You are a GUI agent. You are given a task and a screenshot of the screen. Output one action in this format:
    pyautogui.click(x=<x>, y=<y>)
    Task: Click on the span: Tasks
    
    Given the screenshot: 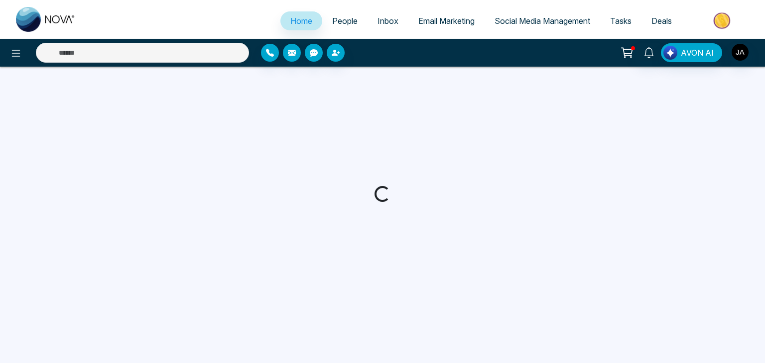 What is the action you would take?
    pyautogui.click(x=620, y=21)
    